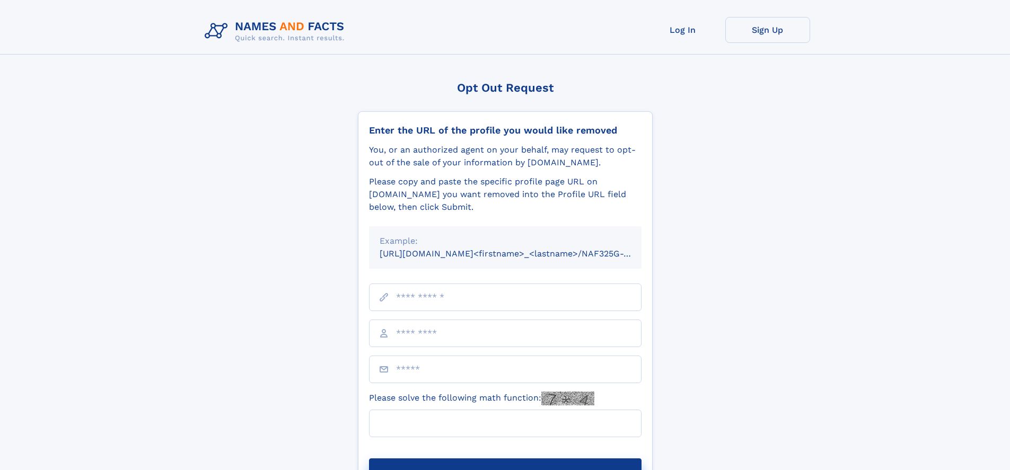 Image resolution: width=1010 pixels, height=470 pixels. I want to click on img: Logo Names and Facts, so click(277, 31).